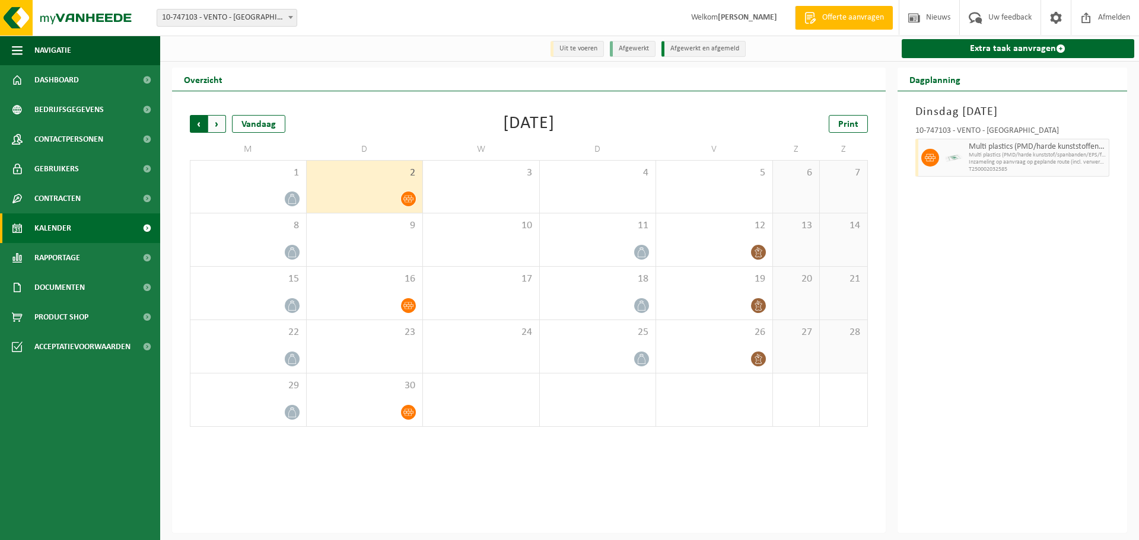 Image resolution: width=1139 pixels, height=540 pixels. I want to click on span: 18, so click(598, 279).